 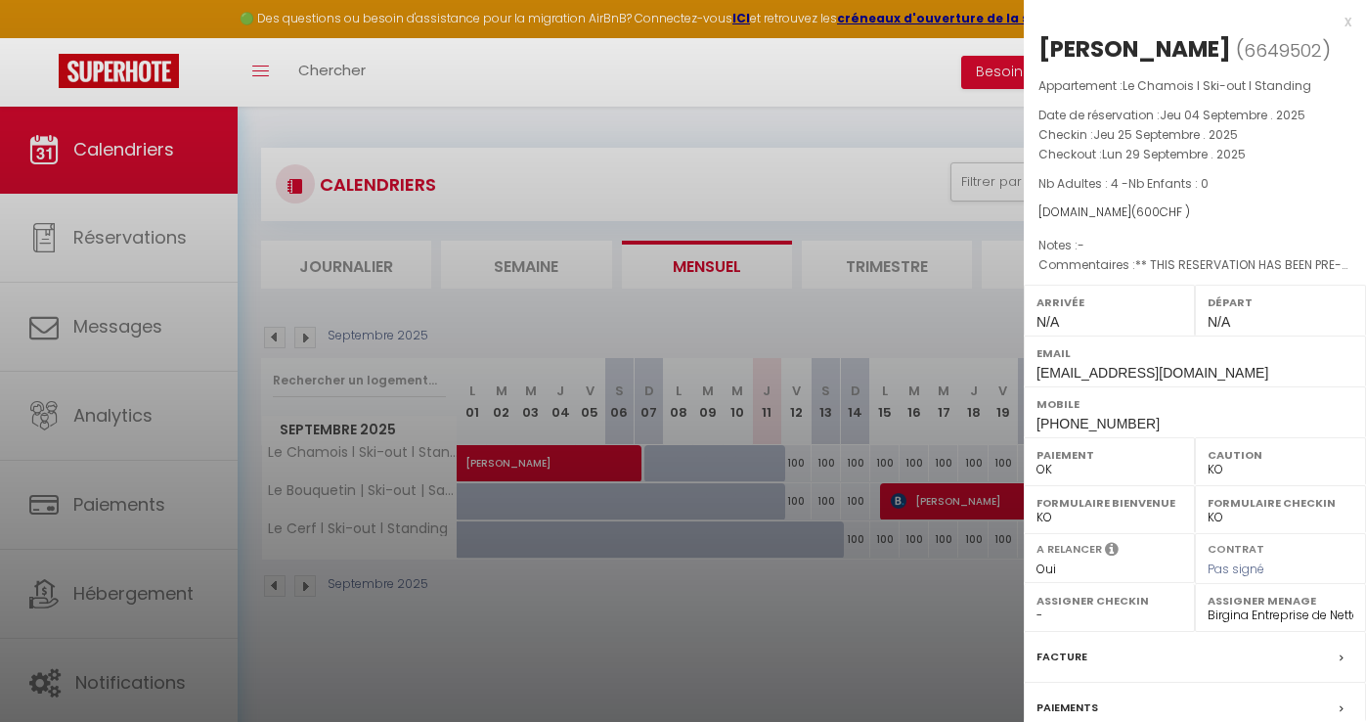 What do you see at coordinates (1283, 50) in the screenshot?
I see `span: 6649502` at bounding box center [1283, 50].